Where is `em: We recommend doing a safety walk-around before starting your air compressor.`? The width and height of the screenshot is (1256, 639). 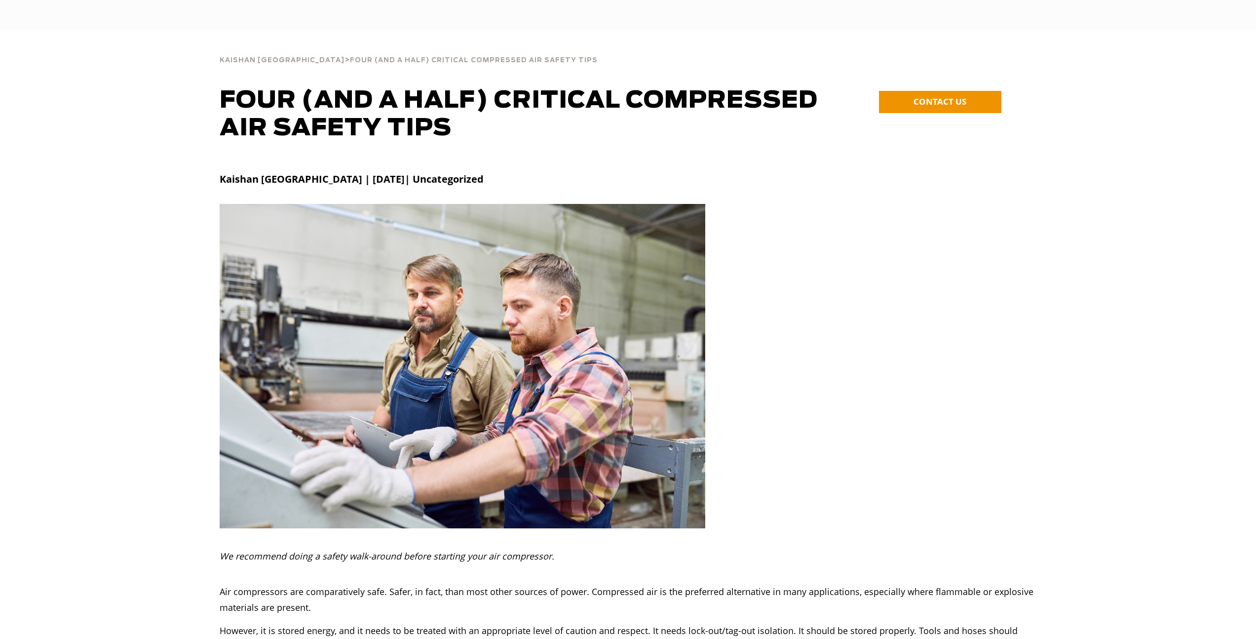
em: We recommend doing a safety walk-around before starting your air compressor. is located at coordinates (387, 556).